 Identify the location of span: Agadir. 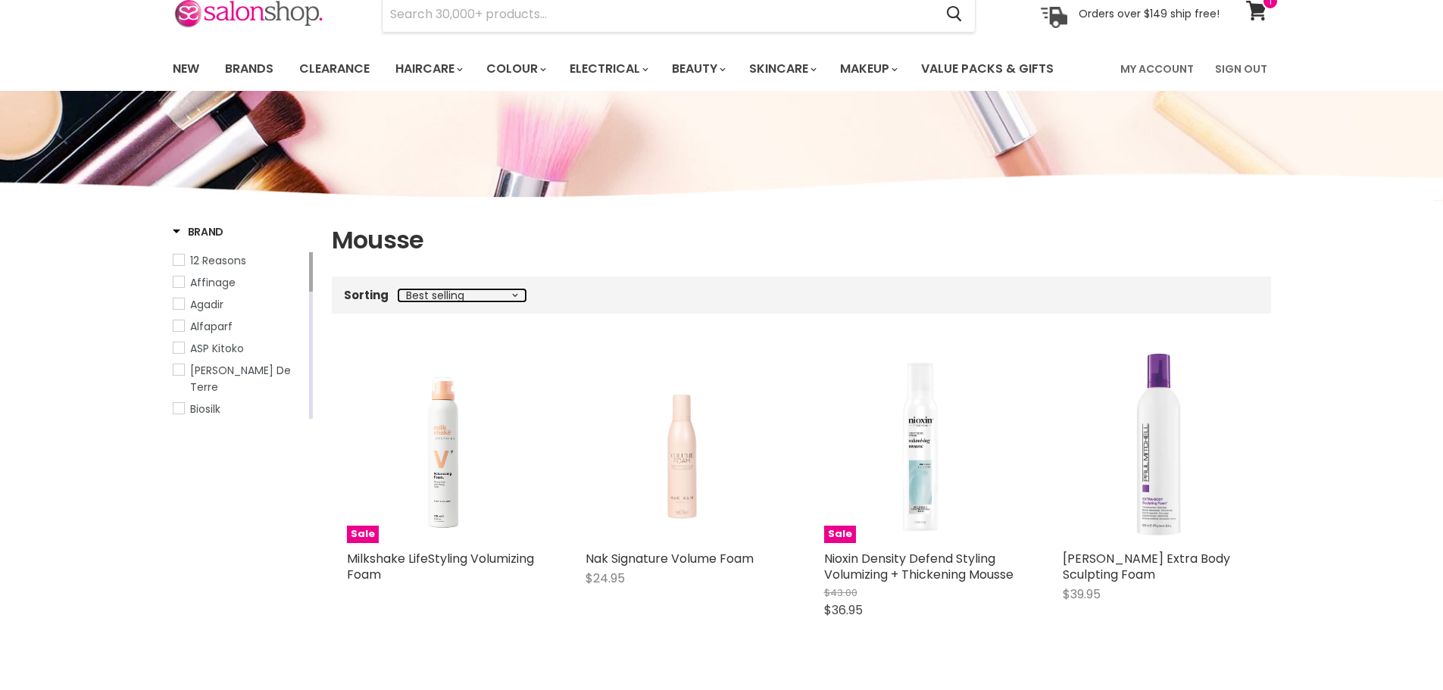
(207, 305).